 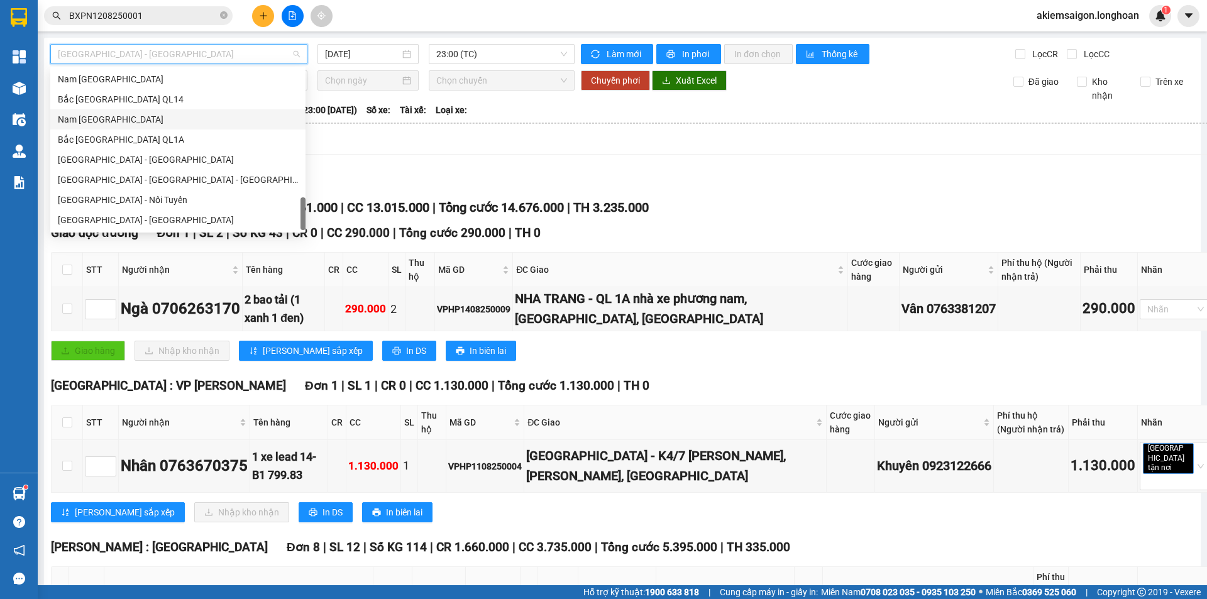 I want to click on span: Giao dọc đường, so click(x=94, y=233).